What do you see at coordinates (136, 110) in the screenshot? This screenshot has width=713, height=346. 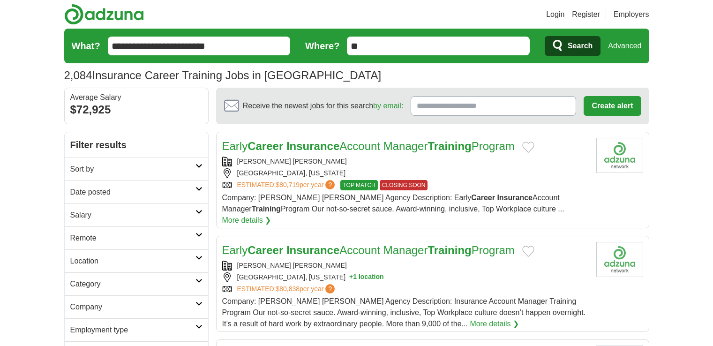 I see `div: $72,925` at bounding box center [136, 110].